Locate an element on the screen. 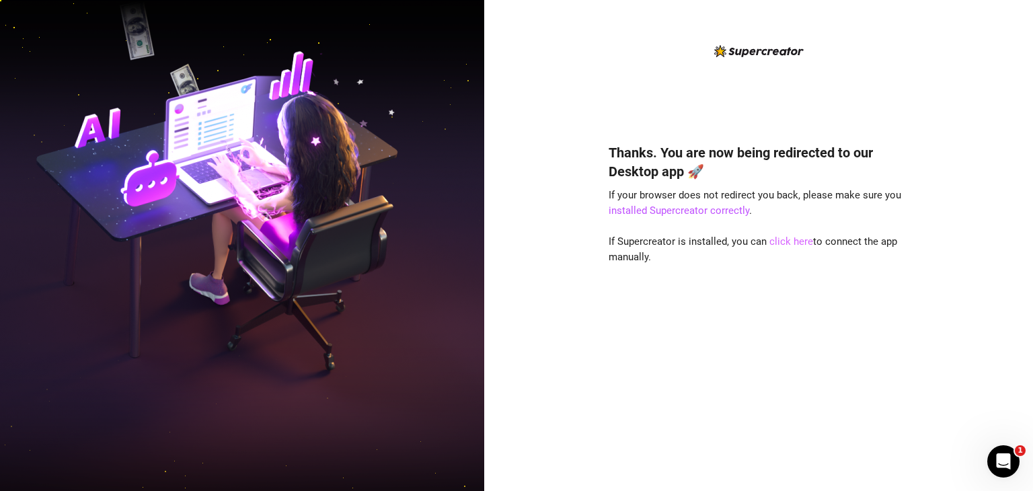 This screenshot has height=491, width=1033. span: If your browser does not redirect you back, please make sure you . is located at coordinates (754, 203).